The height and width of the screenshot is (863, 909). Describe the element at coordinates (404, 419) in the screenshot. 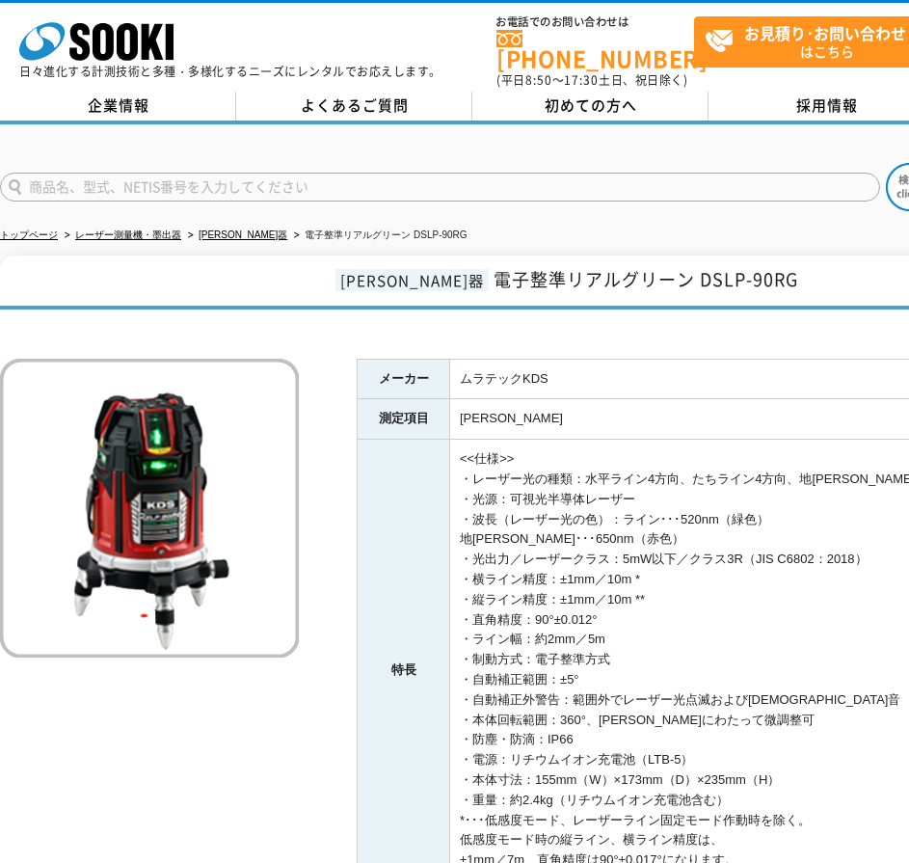

I see `th: 測定項目` at that location.